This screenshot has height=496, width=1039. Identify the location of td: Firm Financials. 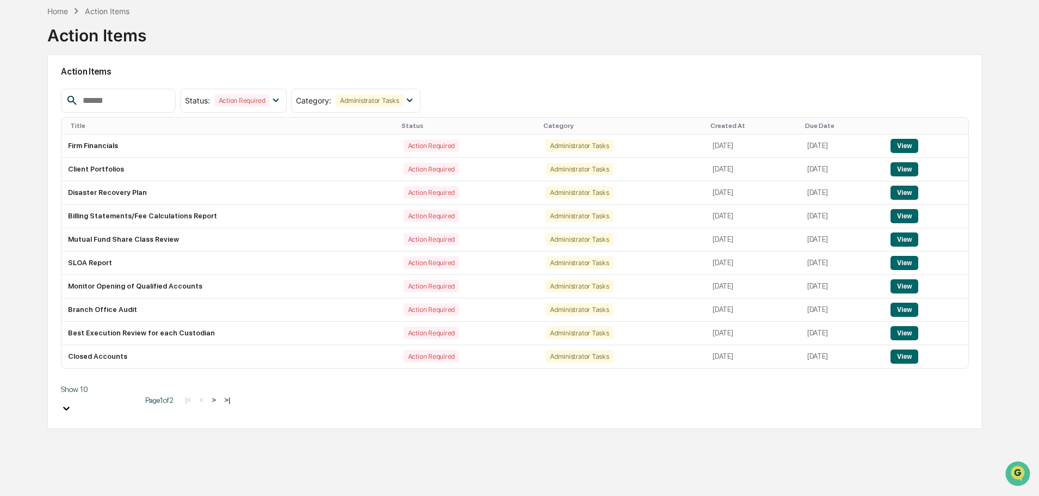
(229, 146).